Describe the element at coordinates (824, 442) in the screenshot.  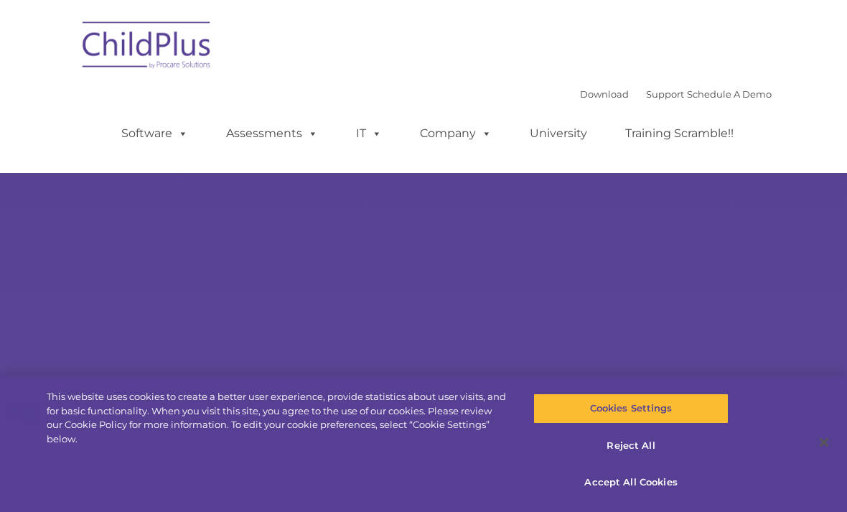
I see `button: Close` at that location.